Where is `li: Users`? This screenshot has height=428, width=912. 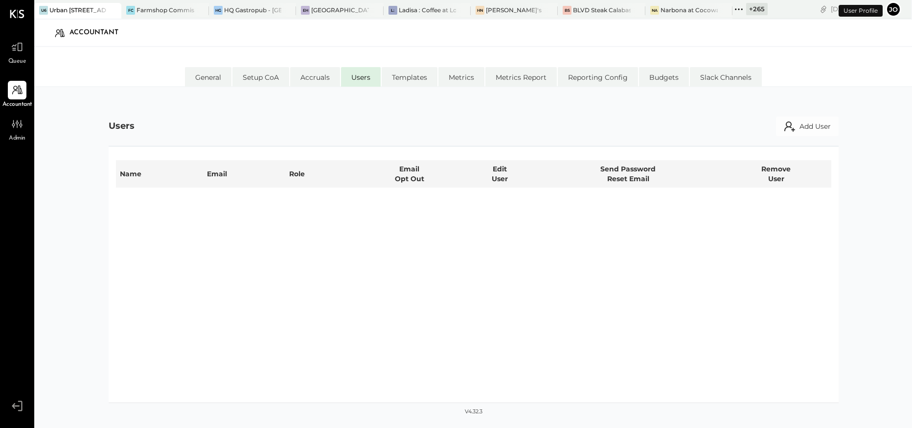 li: Users is located at coordinates (361, 77).